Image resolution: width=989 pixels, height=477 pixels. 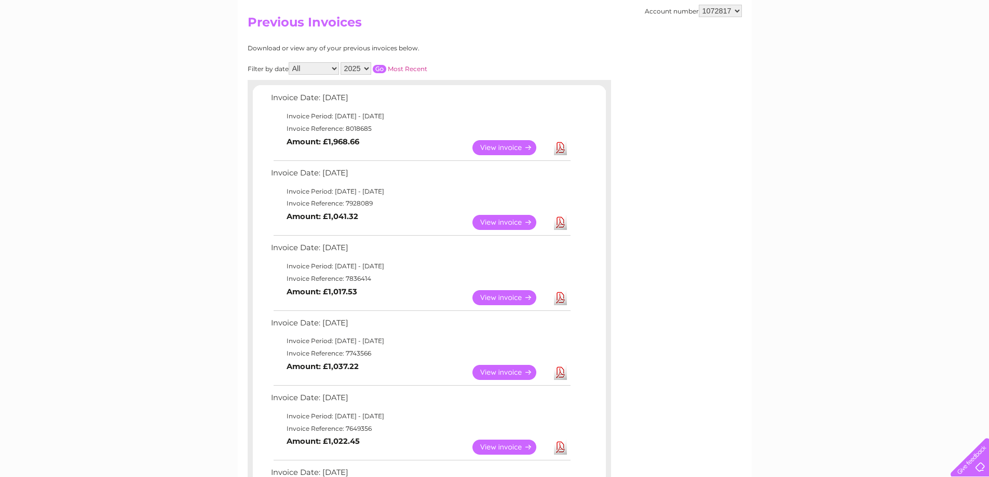 What do you see at coordinates (61, 43) in the screenshot?
I see `img: logo.png` at bounding box center [61, 43].